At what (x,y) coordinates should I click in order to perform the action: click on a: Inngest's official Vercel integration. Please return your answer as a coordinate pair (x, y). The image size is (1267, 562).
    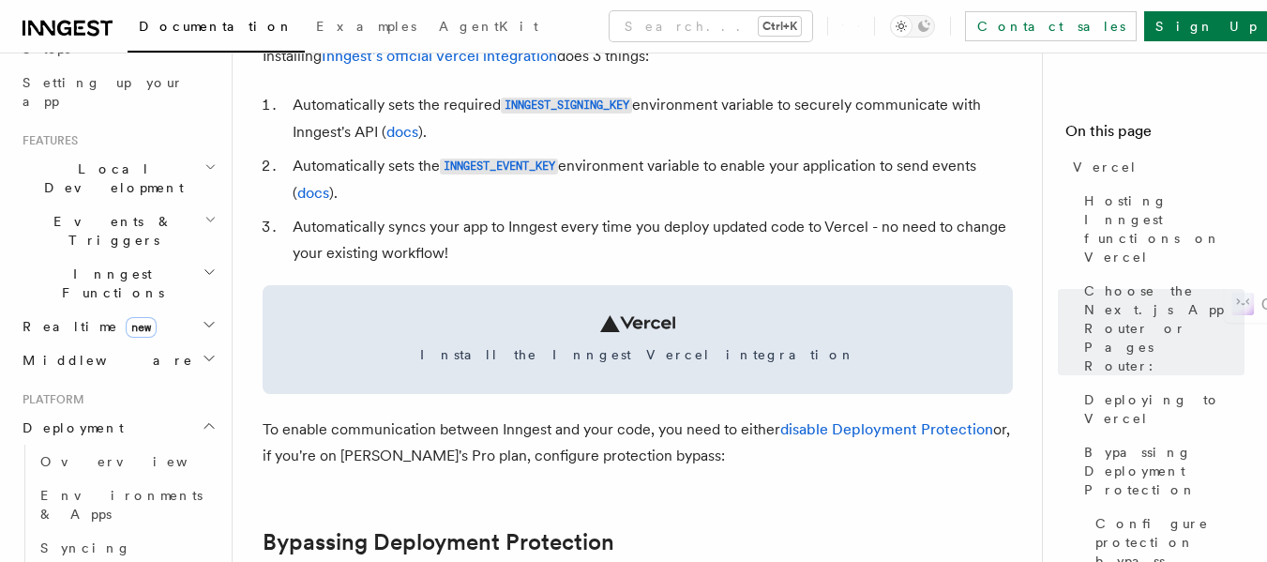
    Looking at the image, I should click on (439, 55).